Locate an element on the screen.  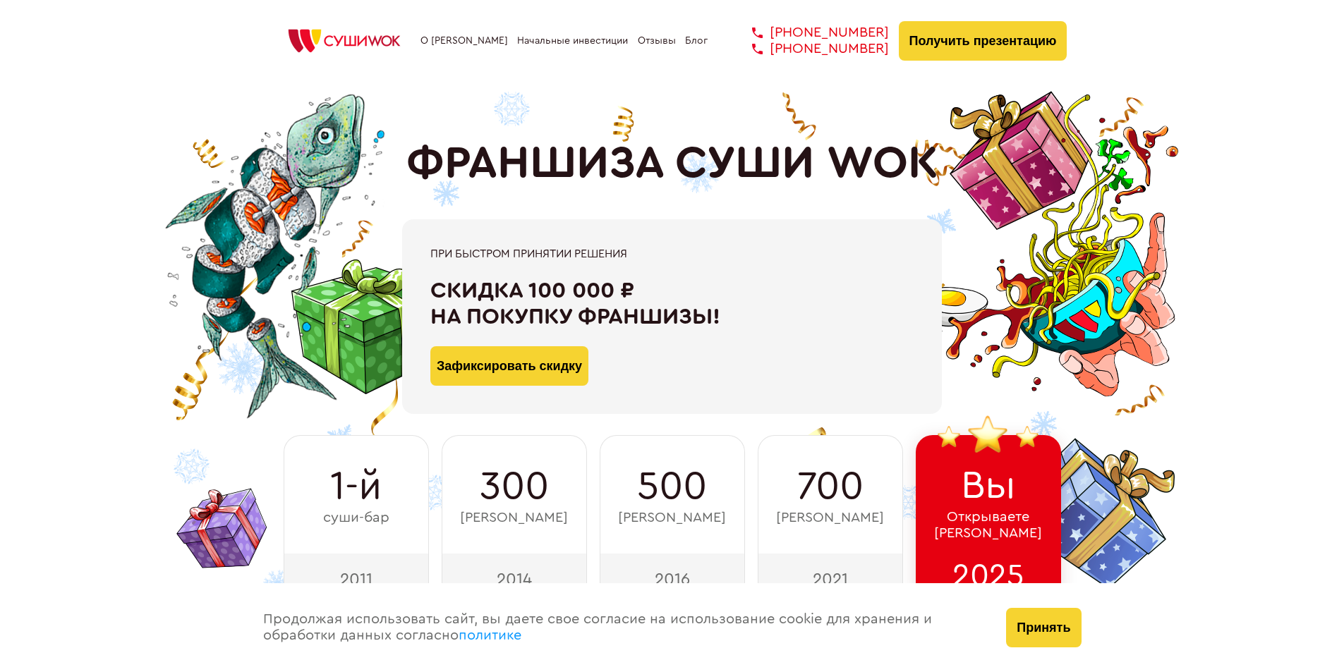
span: 500 is located at coordinates (671, 487).